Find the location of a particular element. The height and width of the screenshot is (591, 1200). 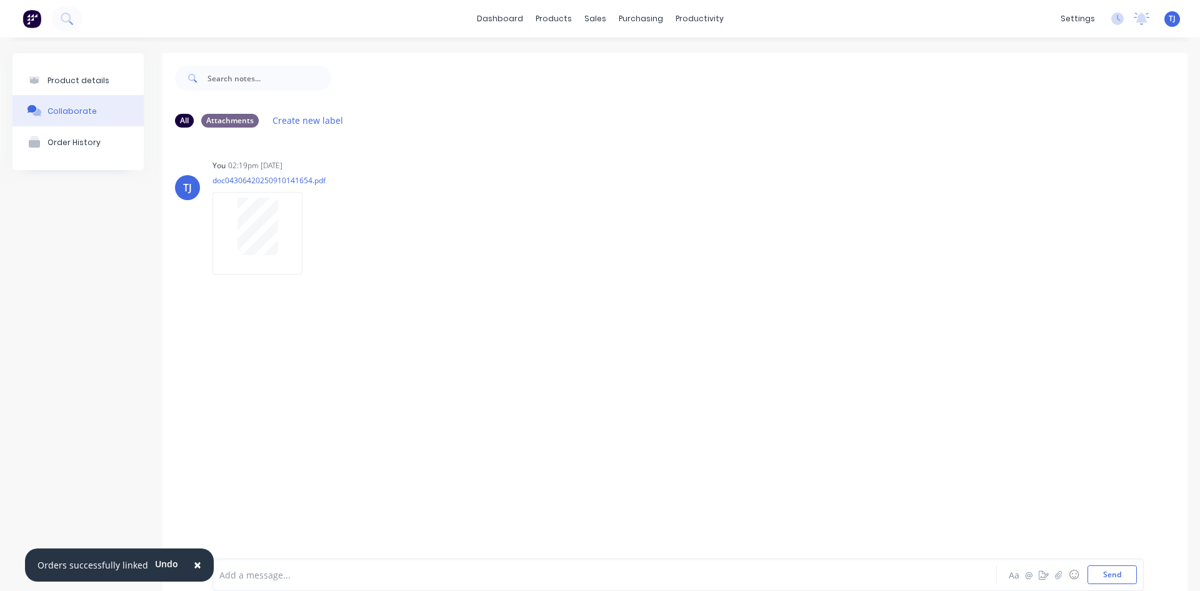

button: Send is located at coordinates (1112, 575).